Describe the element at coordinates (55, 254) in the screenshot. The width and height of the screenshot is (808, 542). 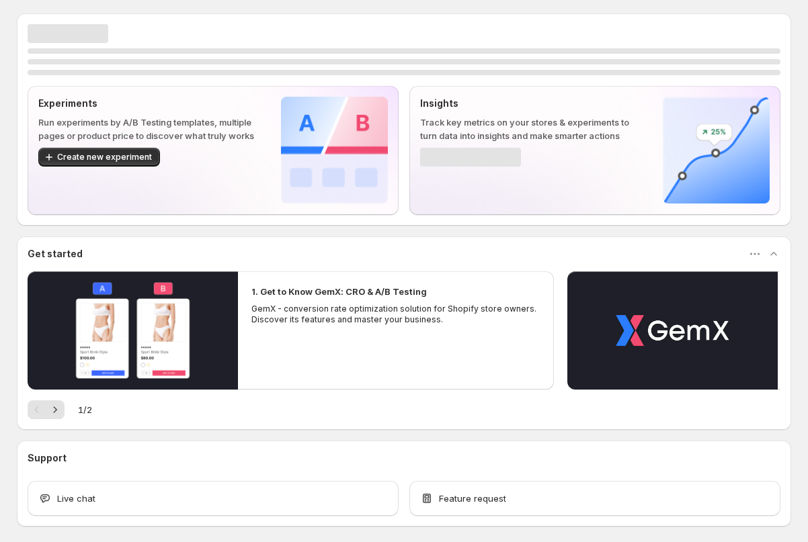
I see `h3: Get started` at that location.